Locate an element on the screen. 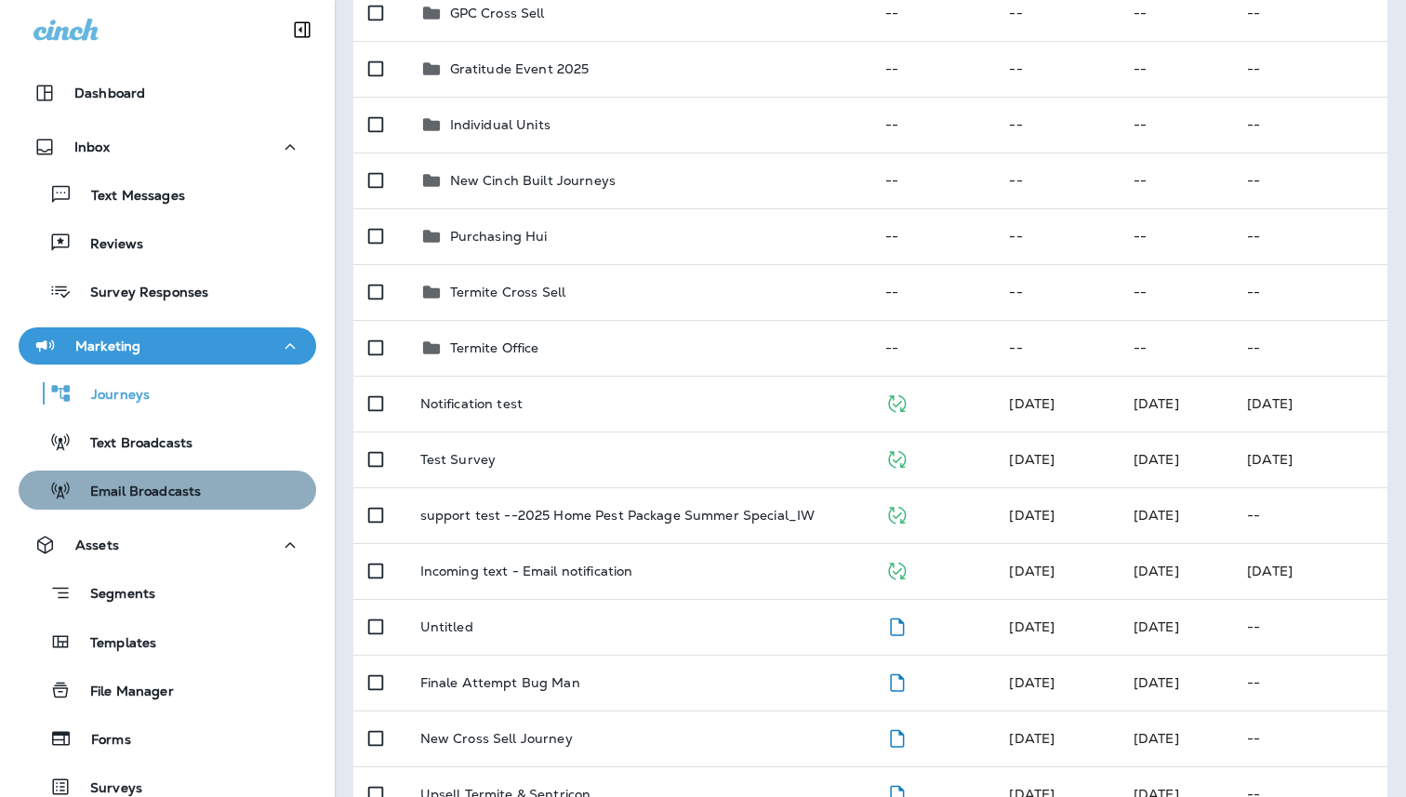  p: Marketing is located at coordinates (108, 346).